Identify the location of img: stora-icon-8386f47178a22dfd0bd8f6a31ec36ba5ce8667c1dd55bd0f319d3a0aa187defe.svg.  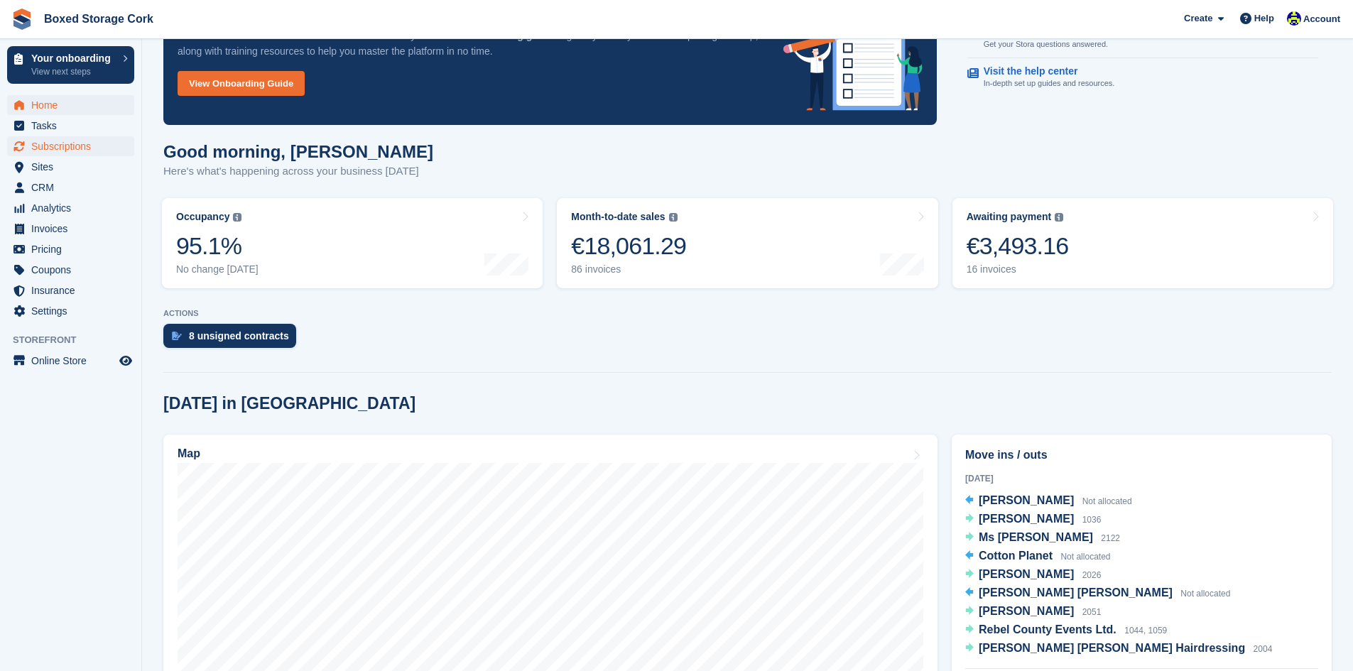
(22, 19).